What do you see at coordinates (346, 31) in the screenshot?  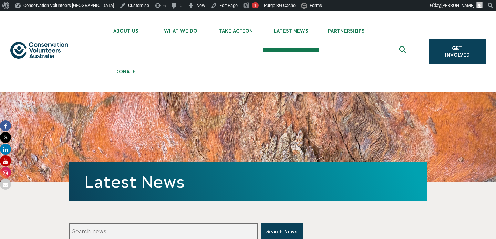 I see `span: Partnerships` at bounding box center [346, 31].